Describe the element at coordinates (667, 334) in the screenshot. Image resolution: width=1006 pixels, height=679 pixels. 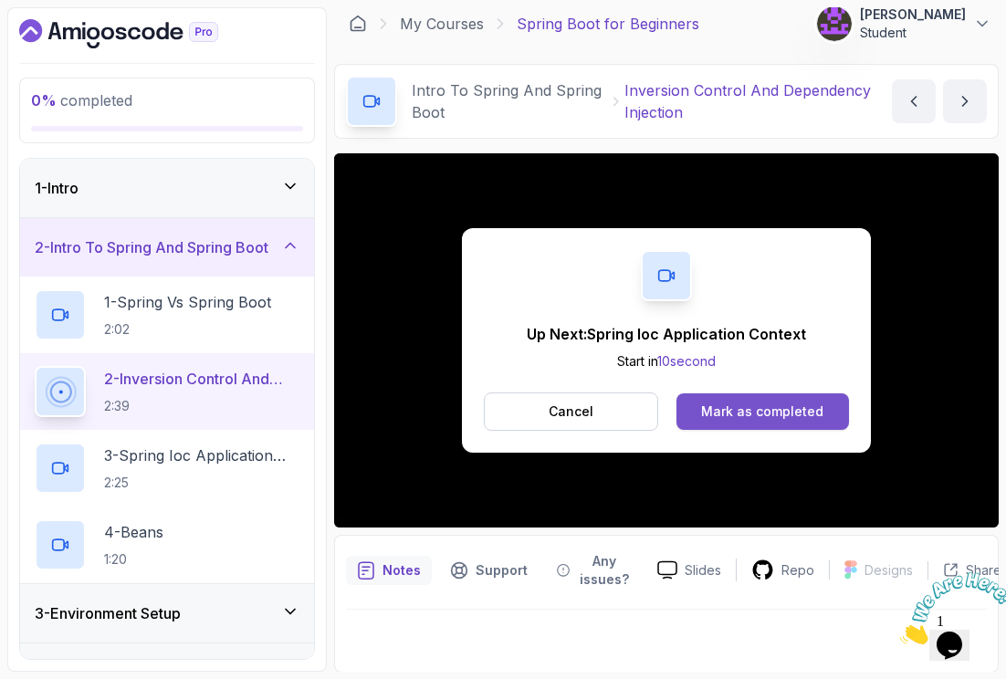
I see `p: Up Next: Spring Ioc Application Context` at that location.